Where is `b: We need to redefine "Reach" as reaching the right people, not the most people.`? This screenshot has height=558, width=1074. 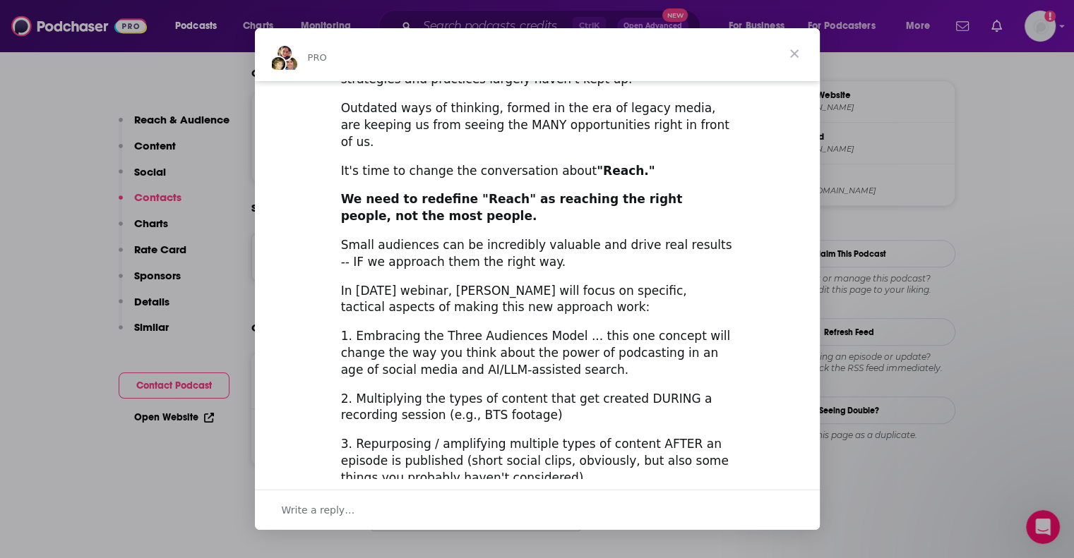
b: We need to redefine "Reach" as reaching the right people, not the most people. is located at coordinates (512, 208).